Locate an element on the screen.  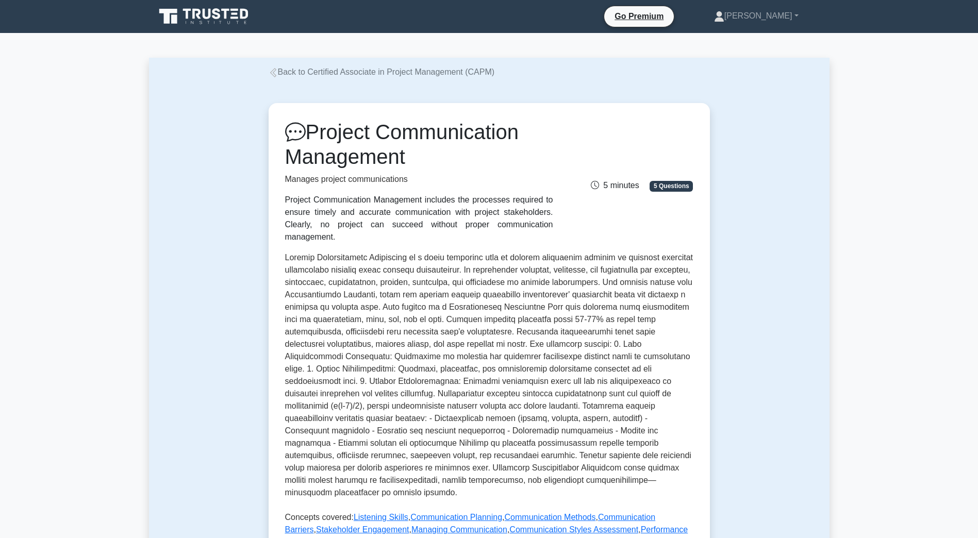
a: Managing Communication is located at coordinates (459, 529).